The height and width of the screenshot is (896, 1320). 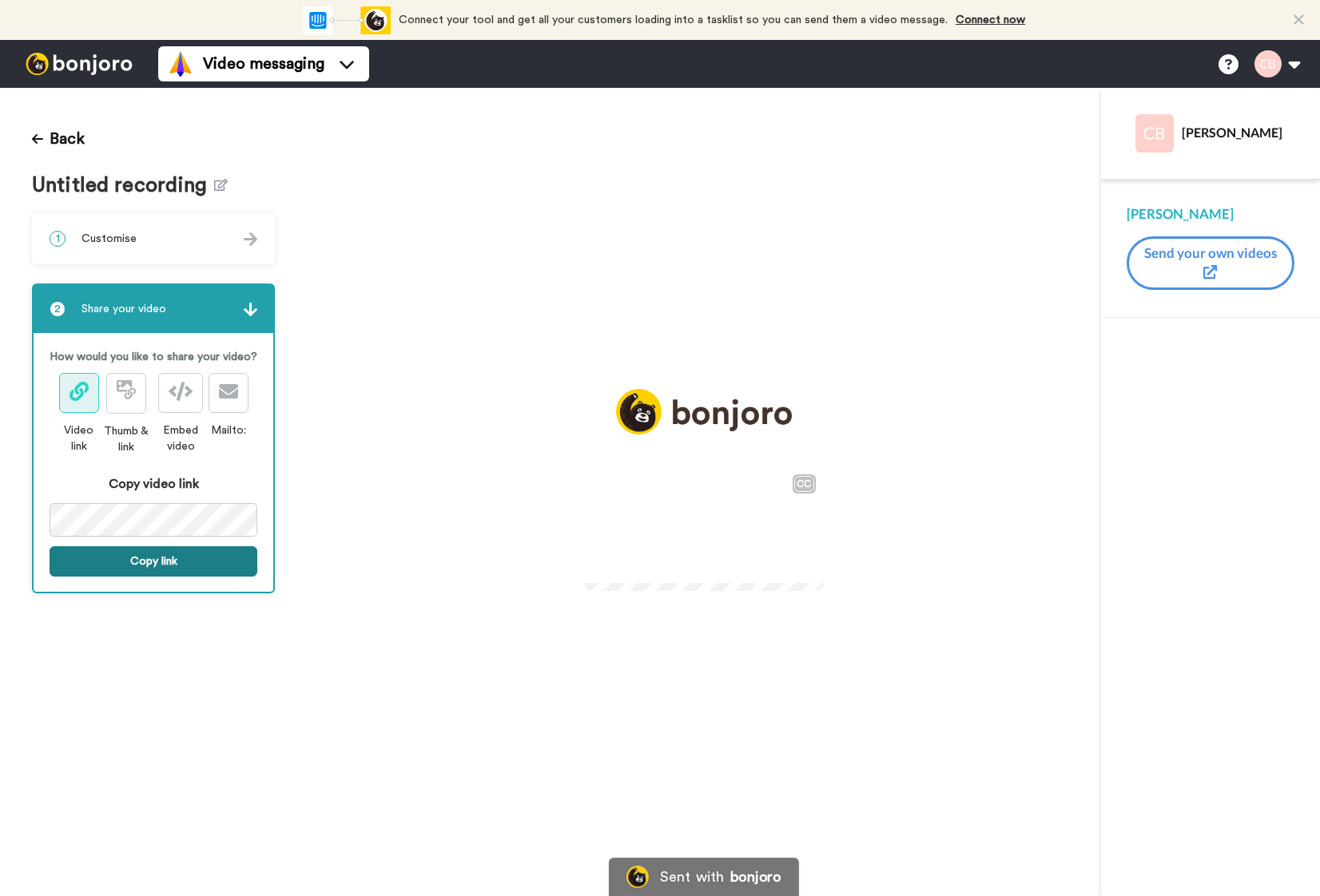 I want to click on img: logo_full.png, so click(x=704, y=411).